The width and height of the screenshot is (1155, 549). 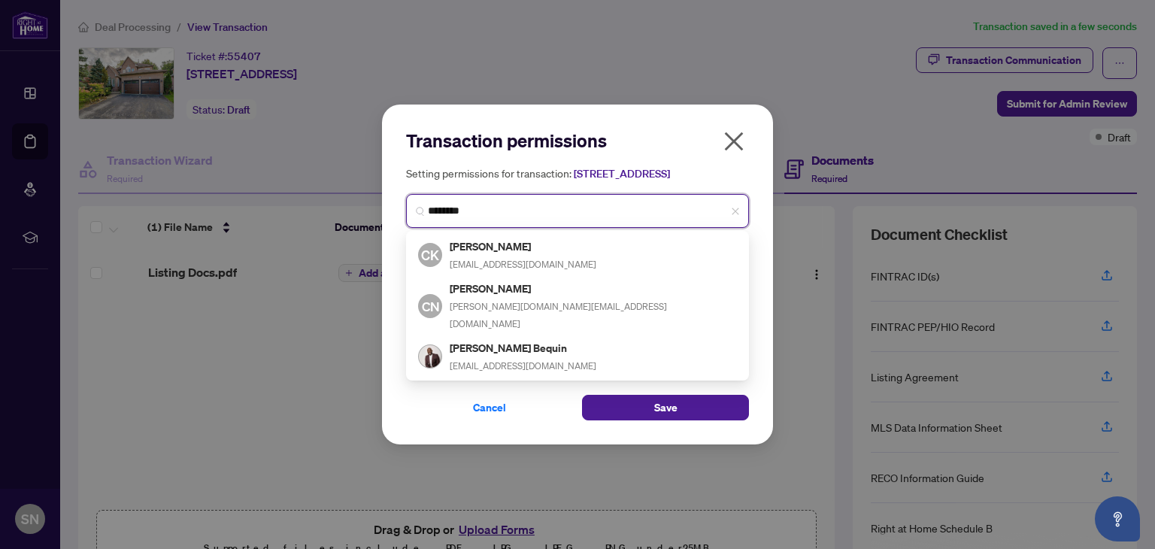 What do you see at coordinates (666, 408) in the screenshot?
I see `span: Save` at bounding box center [666, 408].